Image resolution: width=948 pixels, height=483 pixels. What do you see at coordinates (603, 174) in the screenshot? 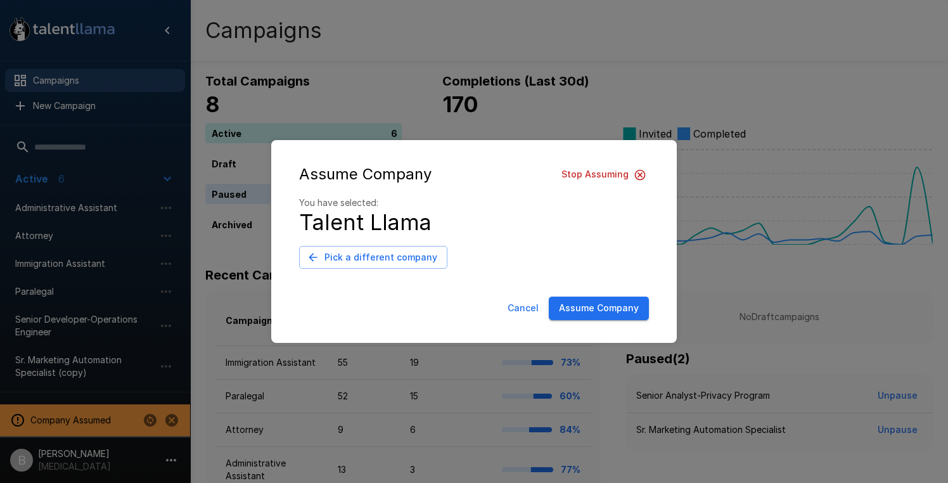
I see `button: Stop Assuming` at bounding box center [603, 174].